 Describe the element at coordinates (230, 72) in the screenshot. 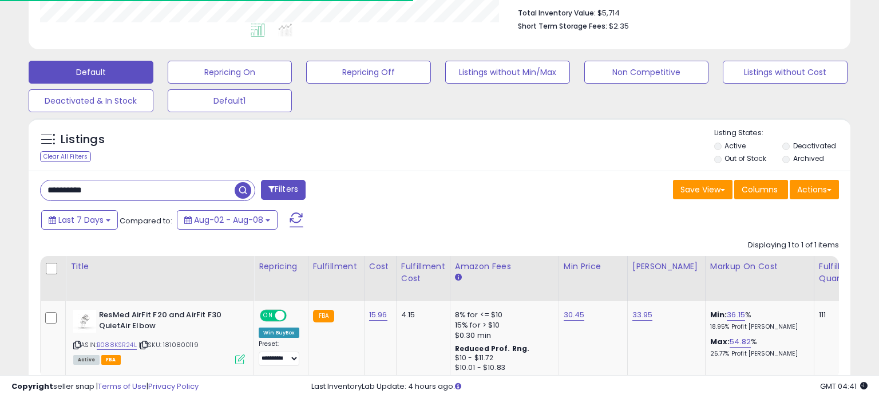

I see `button: Repricing On` at that location.